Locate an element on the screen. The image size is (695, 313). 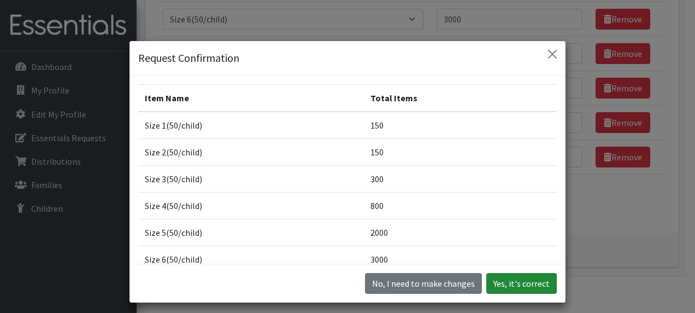
td: Size 3(50/child) is located at coordinates (251, 179).